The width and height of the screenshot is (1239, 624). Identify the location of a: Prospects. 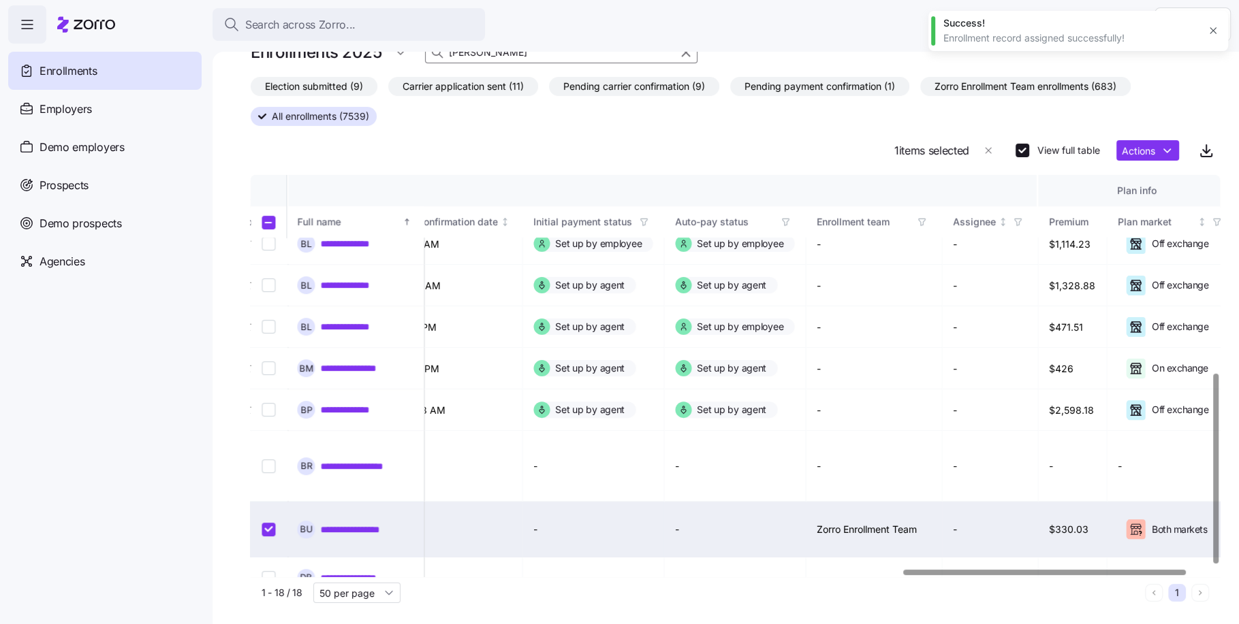
(105, 185).